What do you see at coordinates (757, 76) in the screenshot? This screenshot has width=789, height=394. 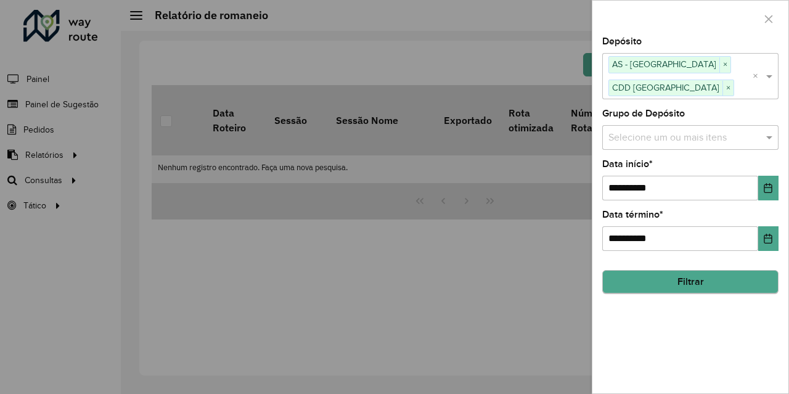 I see `span: Clear all` at bounding box center [757, 76].